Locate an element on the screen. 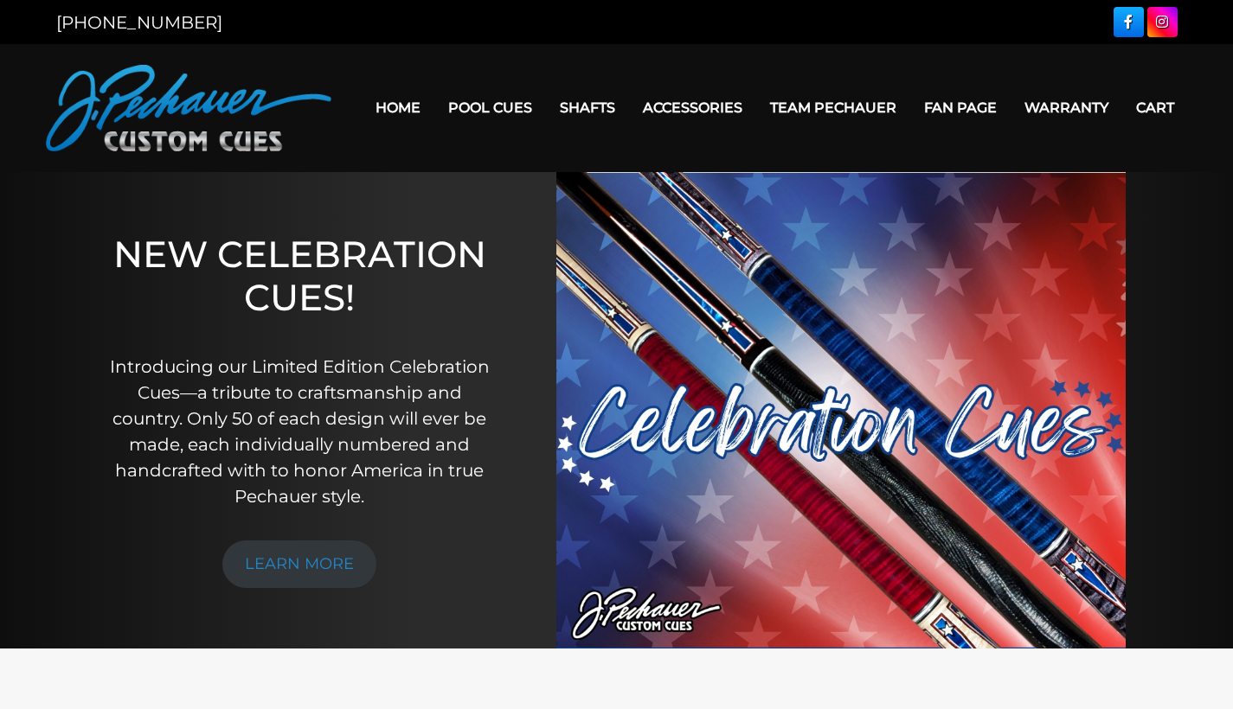  h1: NEW CELEBRATION CUES! is located at coordinates (299, 281).